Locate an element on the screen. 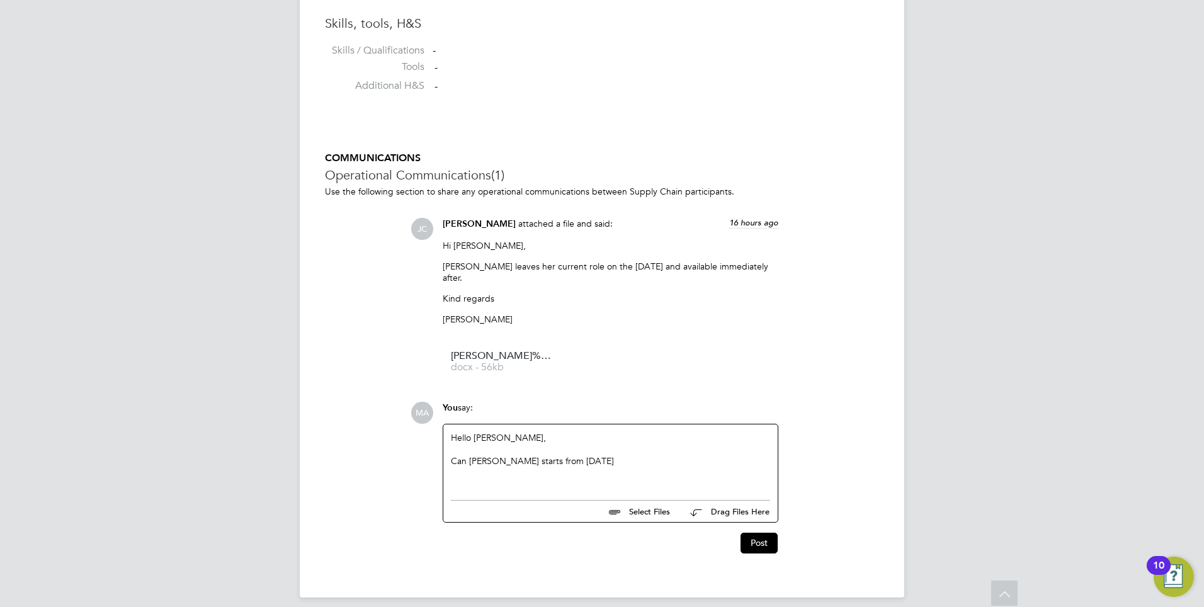 Image resolution: width=1204 pixels, height=607 pixels. span: MA is located at coordinates (422, 412).